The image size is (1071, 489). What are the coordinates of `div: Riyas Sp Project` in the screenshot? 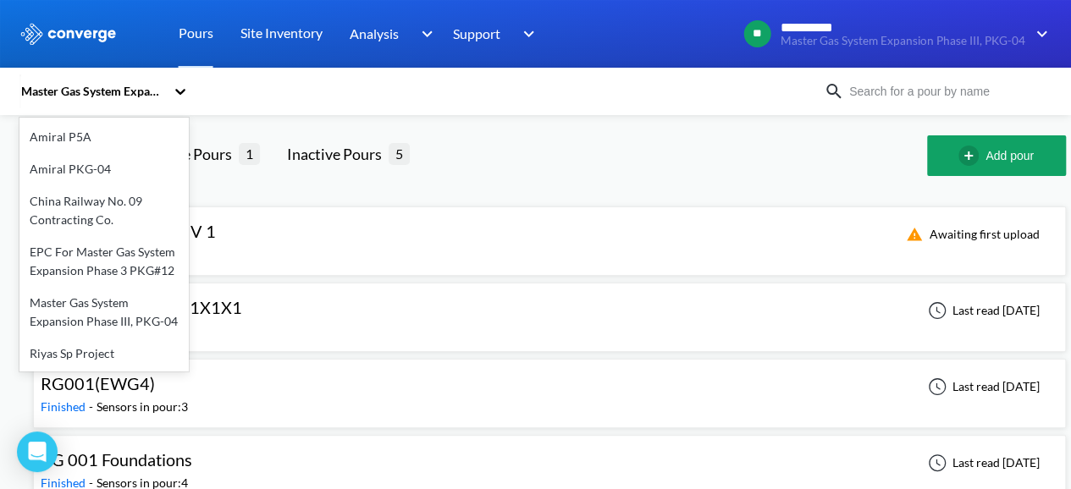 It's located at (104, 354).